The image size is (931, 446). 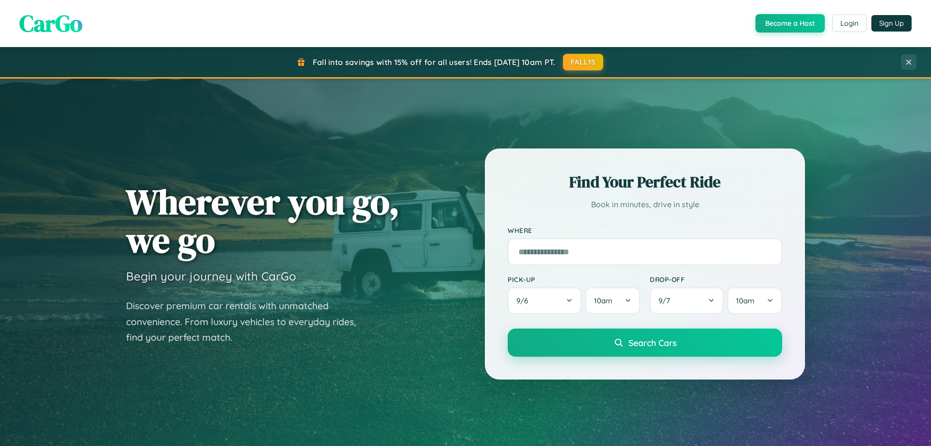 What do you see at coordinates (247, 321) in the screenshot?
I see `p: Discover premium car rentals with unmatched convenience. From luxury vehicles to everyday rides, ...` at bounding box center [247, 321].